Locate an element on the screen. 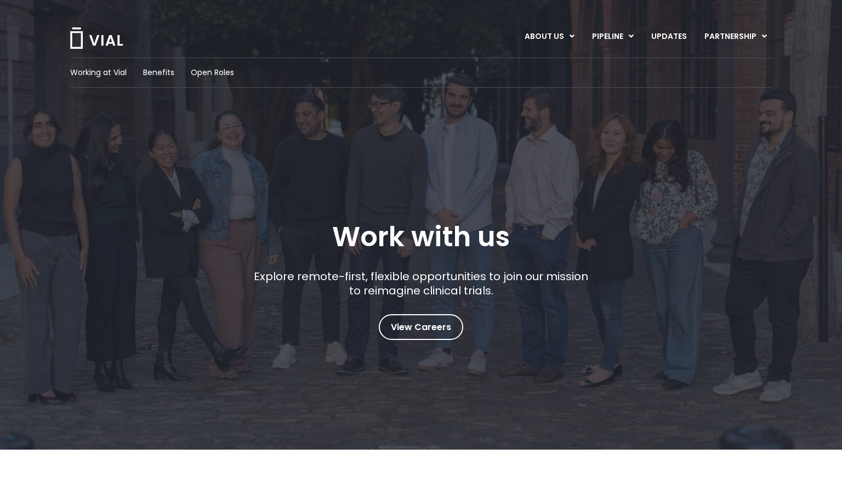 Image resolution: width=842 pixels, height=488 pixels. a: Benefits is located at coordinates (158, 72).